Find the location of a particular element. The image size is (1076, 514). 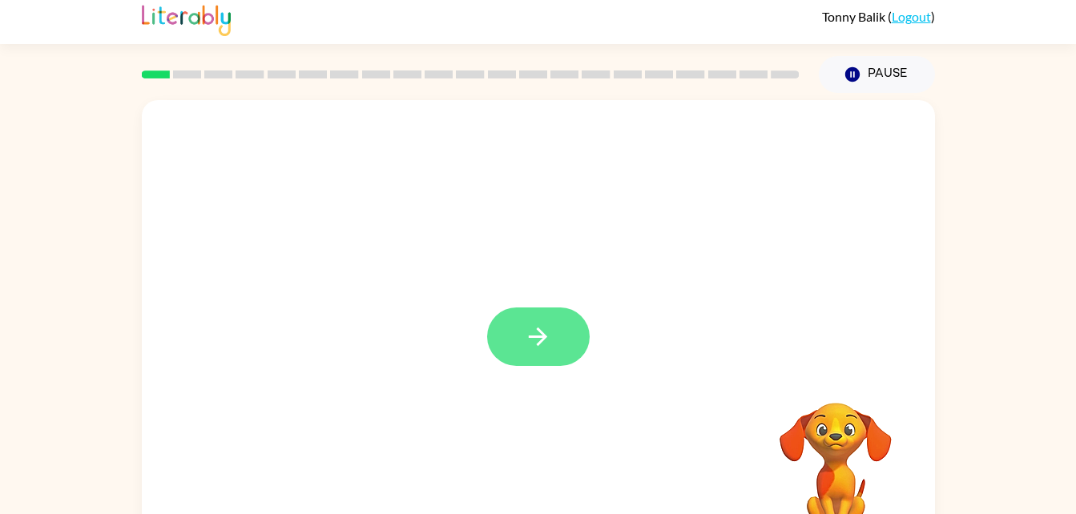

img: Literably is located at coordinates (186, 18).